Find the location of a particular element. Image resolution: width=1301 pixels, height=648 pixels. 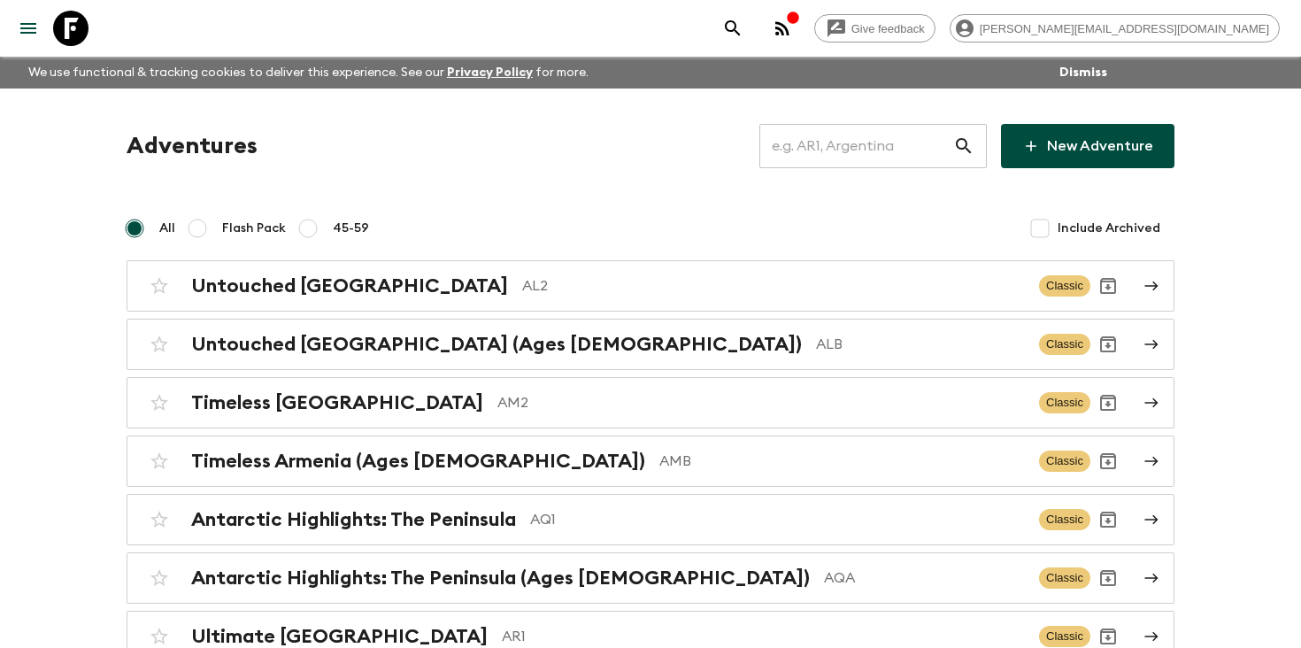

a: Privacy Policy is located at coordinates (489, 73).